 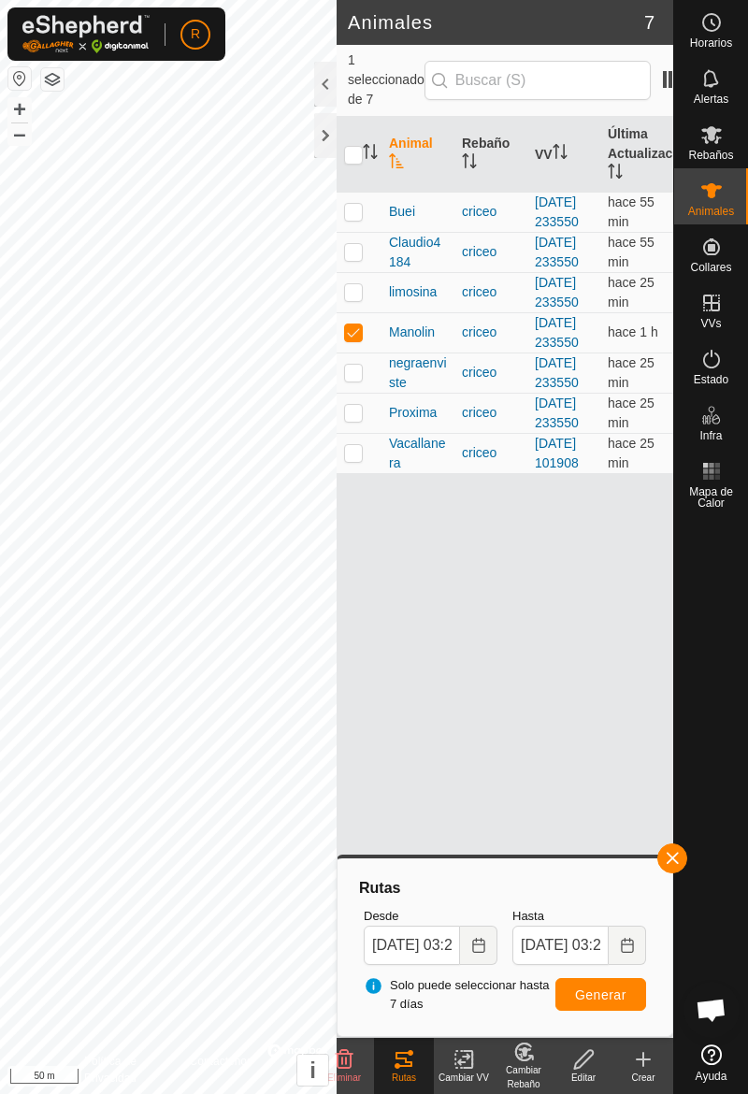 What do you see at coordinates (459, 994) in the screenshot?
I see `span: Solo puede seleccionar hasta 7 días` at bounding box center [459, 994].